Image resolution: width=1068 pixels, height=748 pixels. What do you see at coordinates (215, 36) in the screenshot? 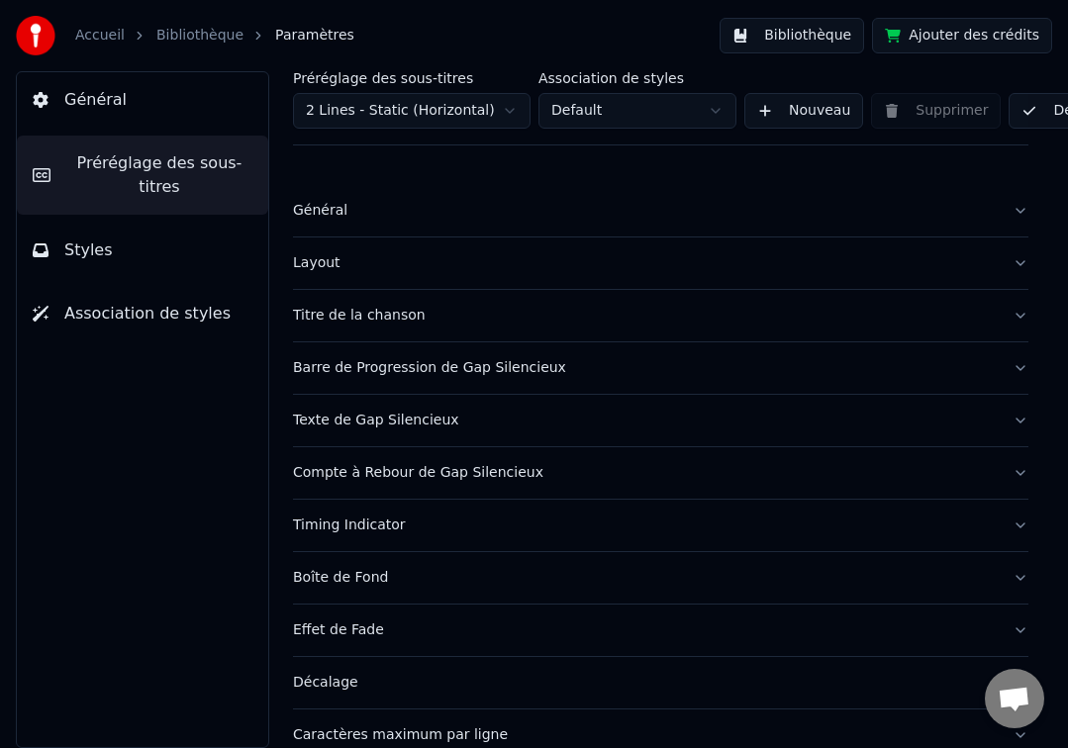
I see `nav: breadcrumb` at bounding box center [215, 36].